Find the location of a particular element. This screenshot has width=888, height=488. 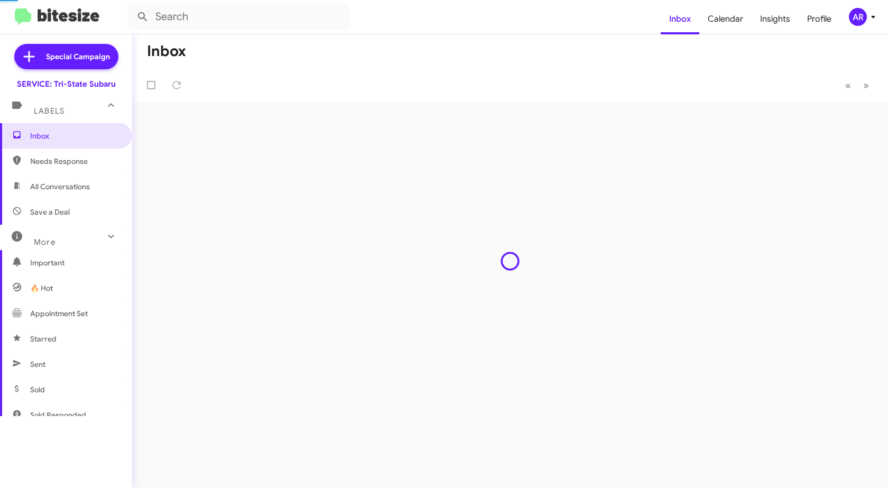

span: Important is located at coordinates (75, 263).